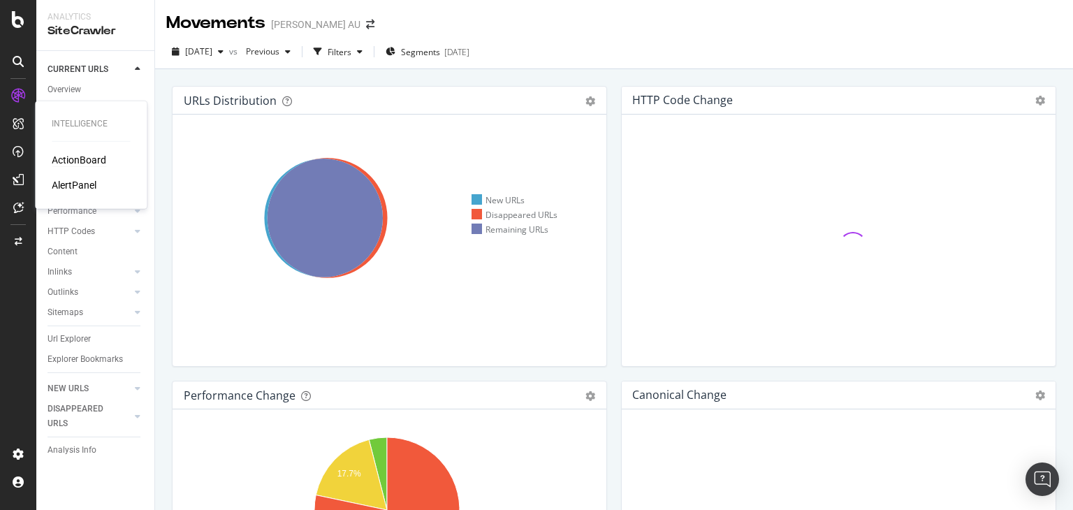 The image size is (1073, 510). What do you see at coordinates (91, 124) in the screenshot?
I see `div: Intelligence` at bounding box center [91, 124].